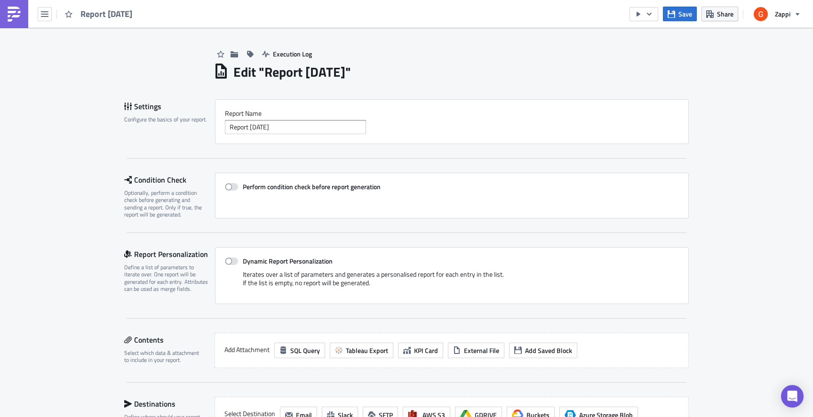 The width and height of the screenshot is (813, 417). I want to click on img: PushMetrics, so click(14, 14).